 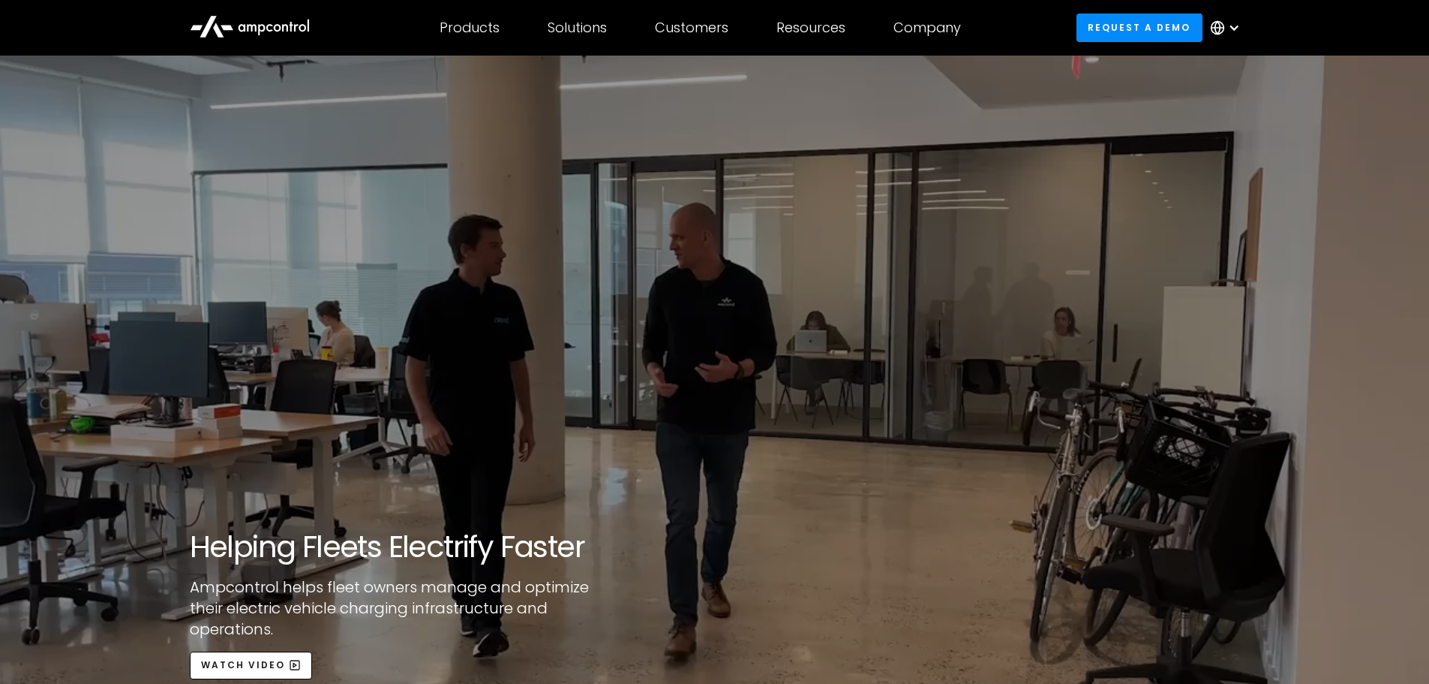 What do you see at coordinates (927, 28) in the screenshot?
I see `div: Company` at bounding box center [927, 28].